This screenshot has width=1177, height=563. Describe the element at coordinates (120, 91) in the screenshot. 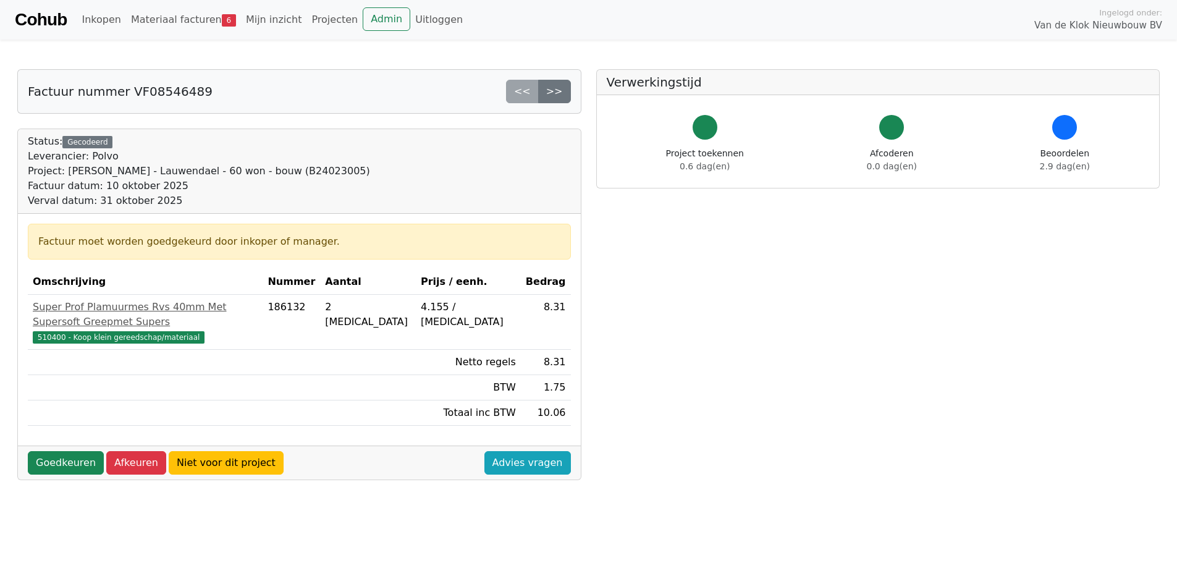

I see `h5: Factuur nummer VF08546489` at that location.